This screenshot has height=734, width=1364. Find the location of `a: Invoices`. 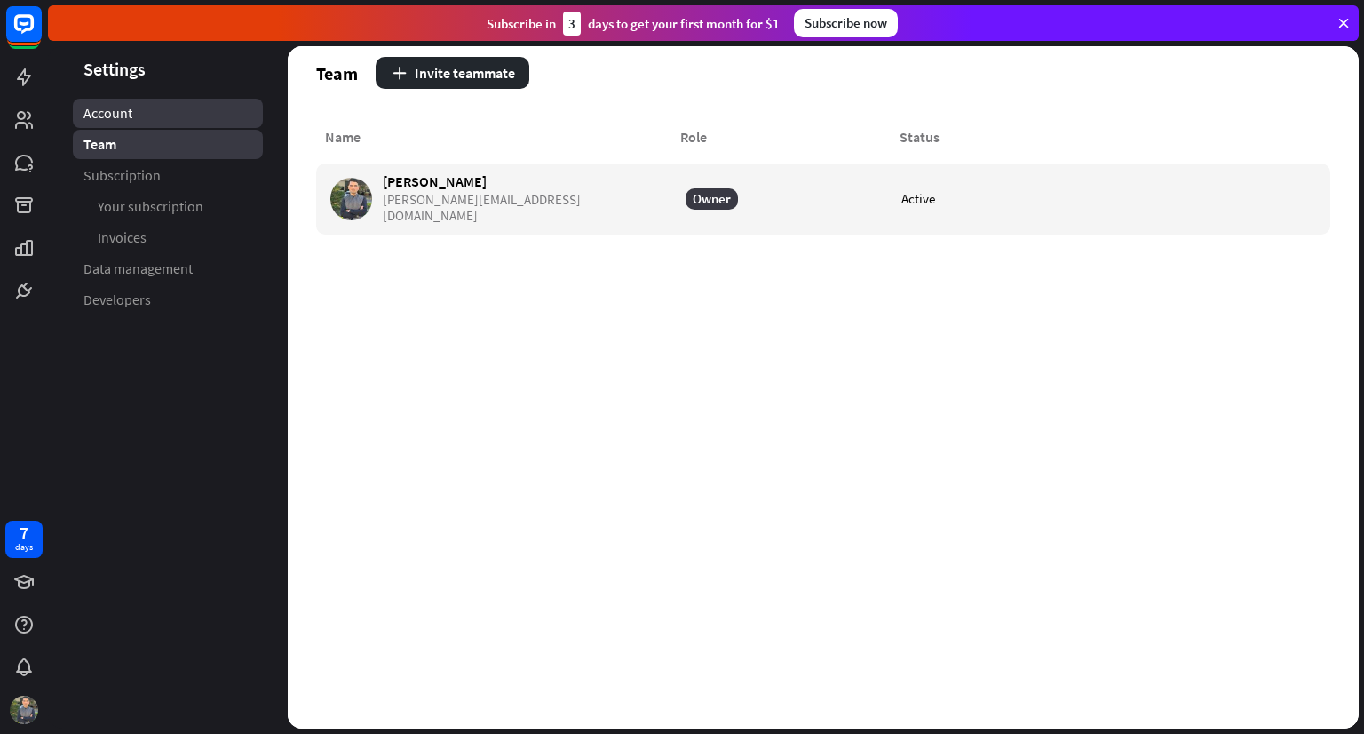

a: Invoices is located at coordinates (168, 237).